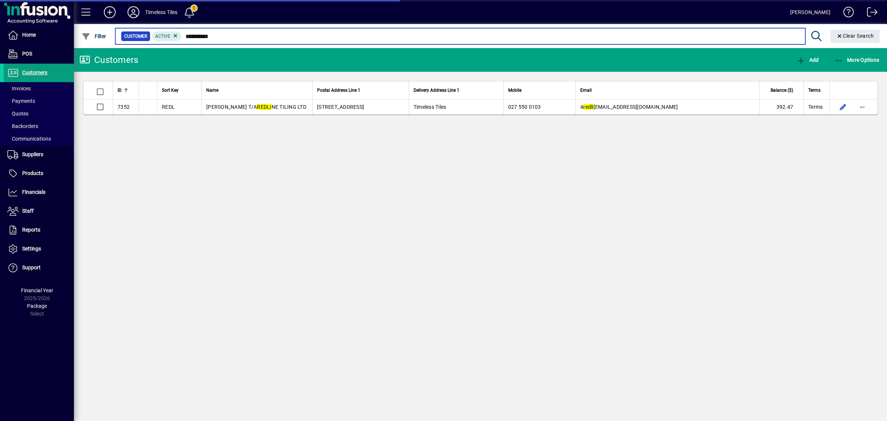 This screenshot has width=887, height=421. I want to click on a: Financials, so click(39, 192).